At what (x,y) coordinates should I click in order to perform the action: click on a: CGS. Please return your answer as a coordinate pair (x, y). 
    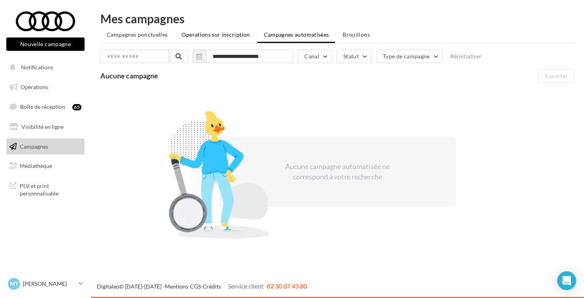
    Looking at the image, I should click on (195, 287).